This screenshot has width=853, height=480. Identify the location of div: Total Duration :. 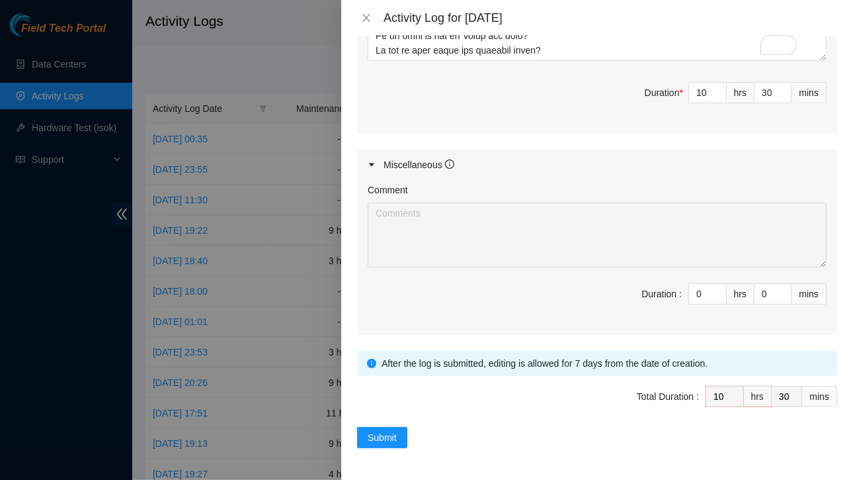
(668, 396).